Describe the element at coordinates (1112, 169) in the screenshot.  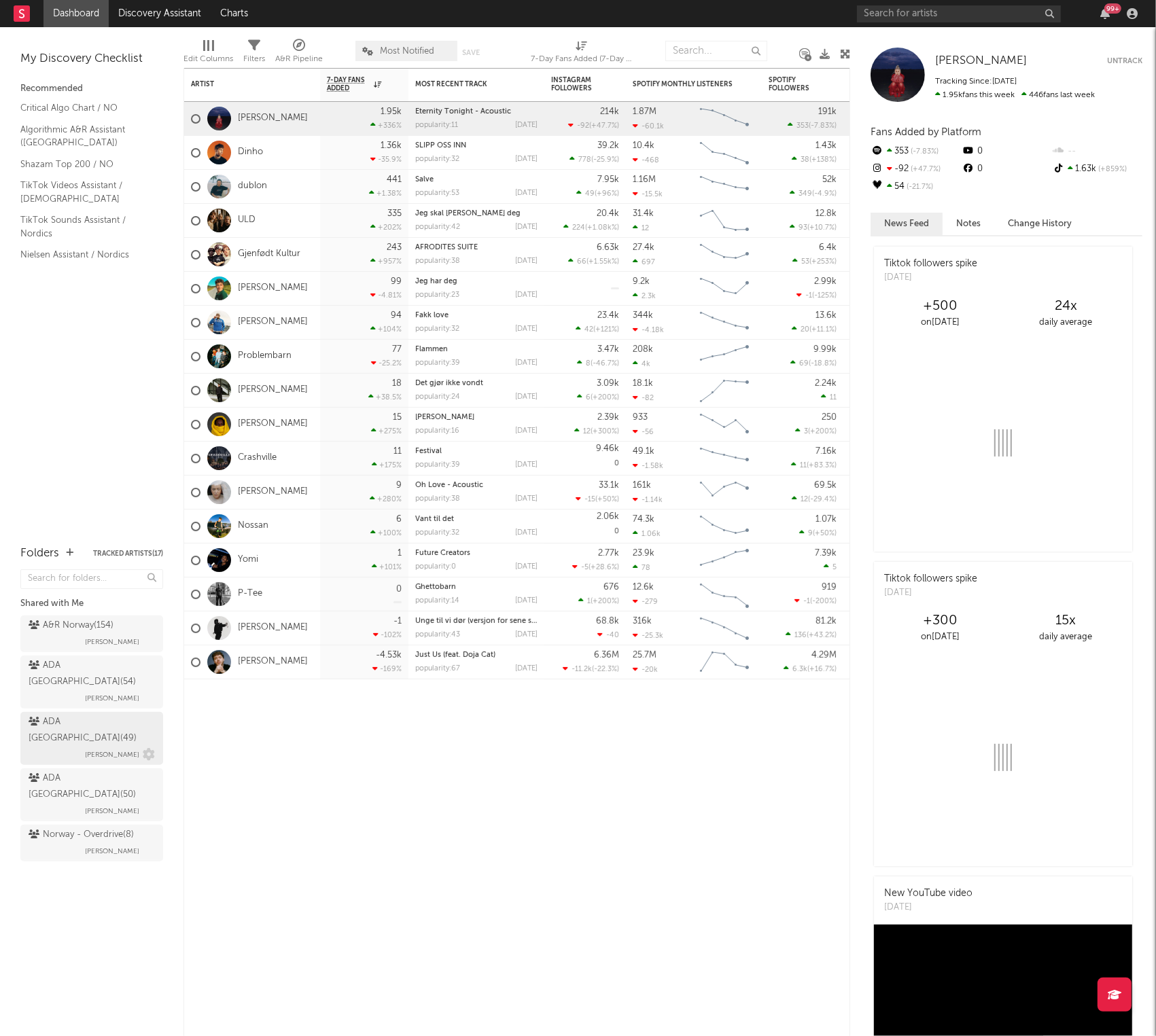
I see `span: +859 %` at that location.